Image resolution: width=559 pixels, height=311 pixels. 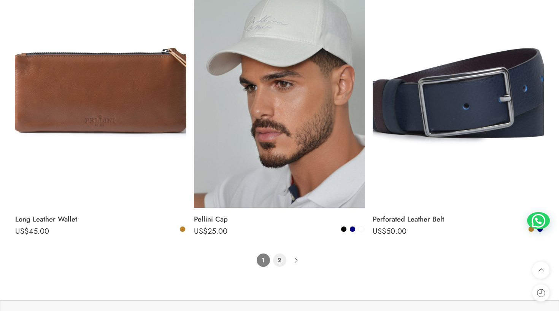 I want to click on a: Black, so click(x=344, y=229).